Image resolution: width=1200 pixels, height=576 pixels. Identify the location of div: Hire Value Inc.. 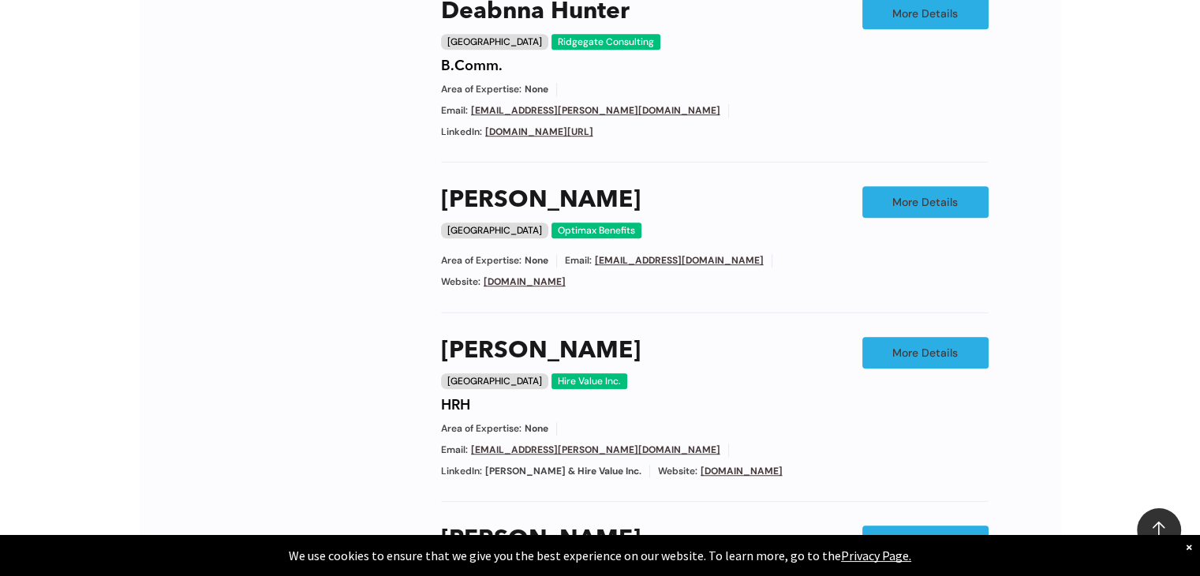
(590, 381).